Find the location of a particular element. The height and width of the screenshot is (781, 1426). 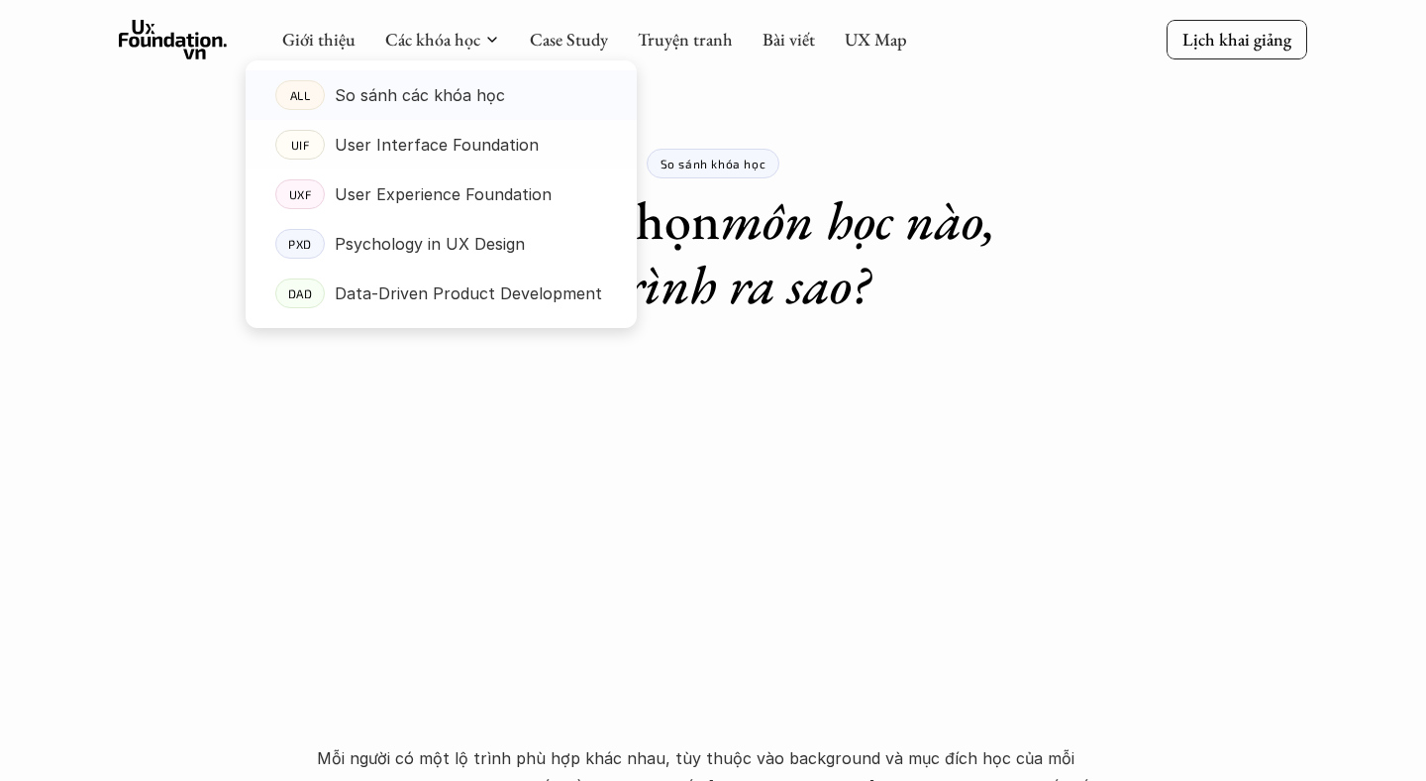

p: Psychology in UX Design is located at coordinates (430, 244).